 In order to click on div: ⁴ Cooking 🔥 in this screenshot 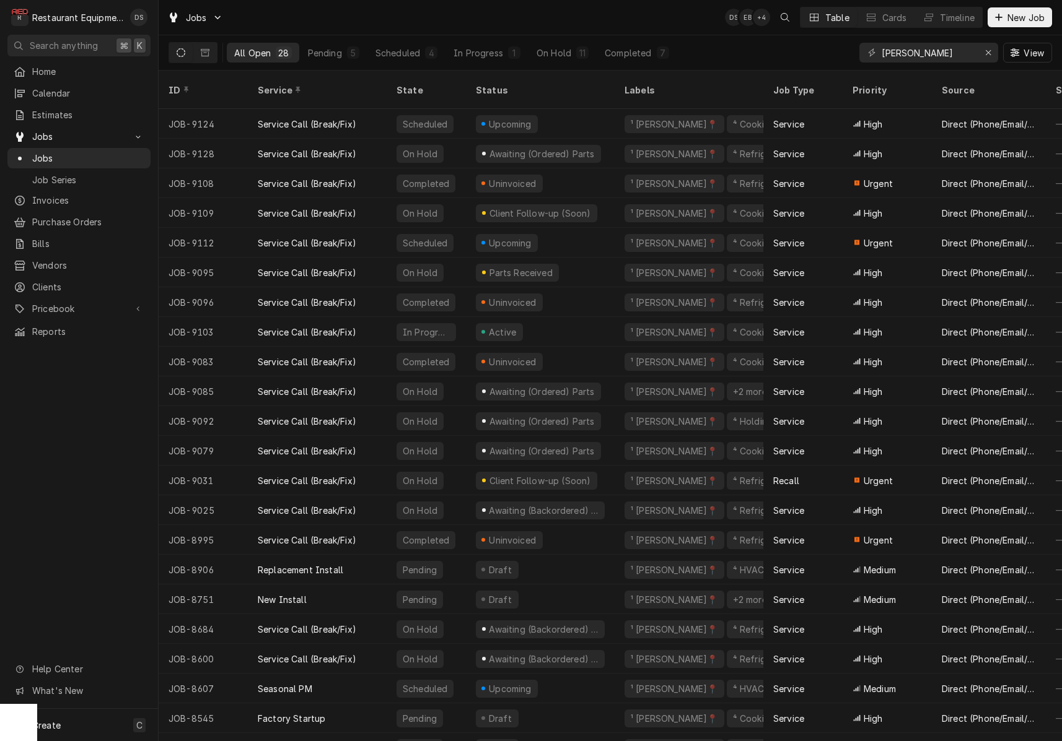, I will do `click(760, 451)`.